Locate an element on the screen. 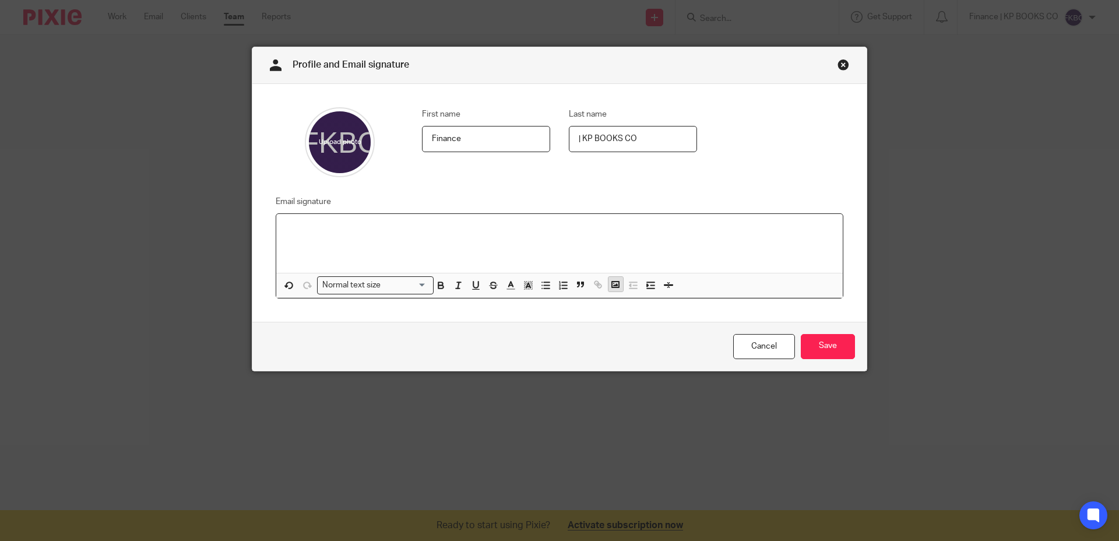 This screenshot has height=541, width=1119. span: Profile and Email signature is located at coordinates (351, 65).